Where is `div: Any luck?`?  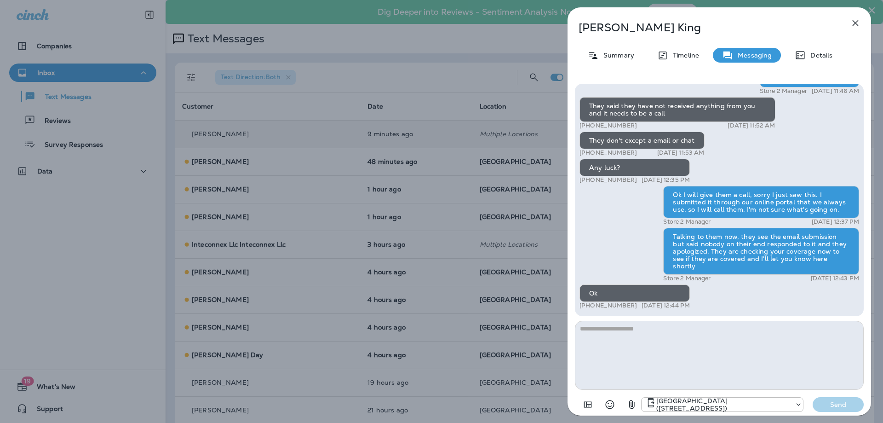 div: Any luck? is located at coordinates (634, 167).